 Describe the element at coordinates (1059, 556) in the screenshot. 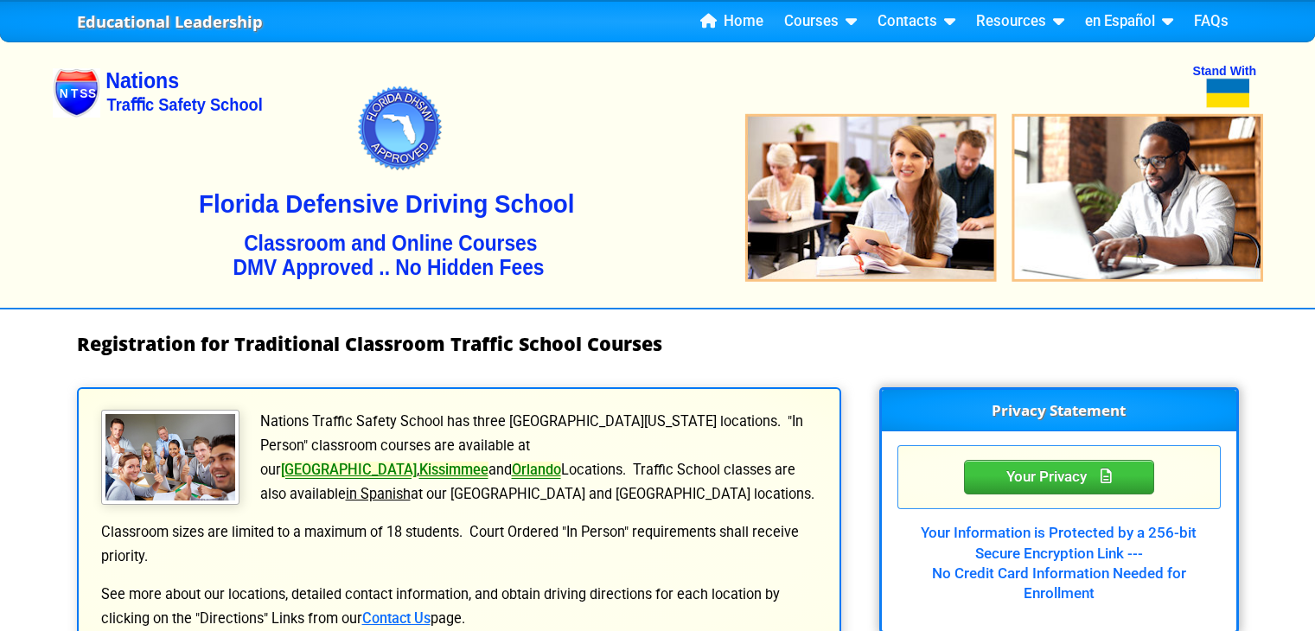

I see `div: Your Information is Protected by a 256-bit Secure Encryption Link --- No Credit Card Information ...` at that location.